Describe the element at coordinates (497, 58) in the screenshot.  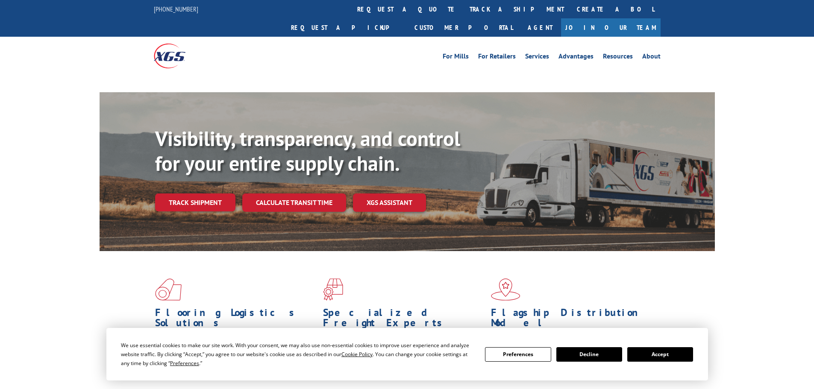
I see `a: For Retailers` at that location.